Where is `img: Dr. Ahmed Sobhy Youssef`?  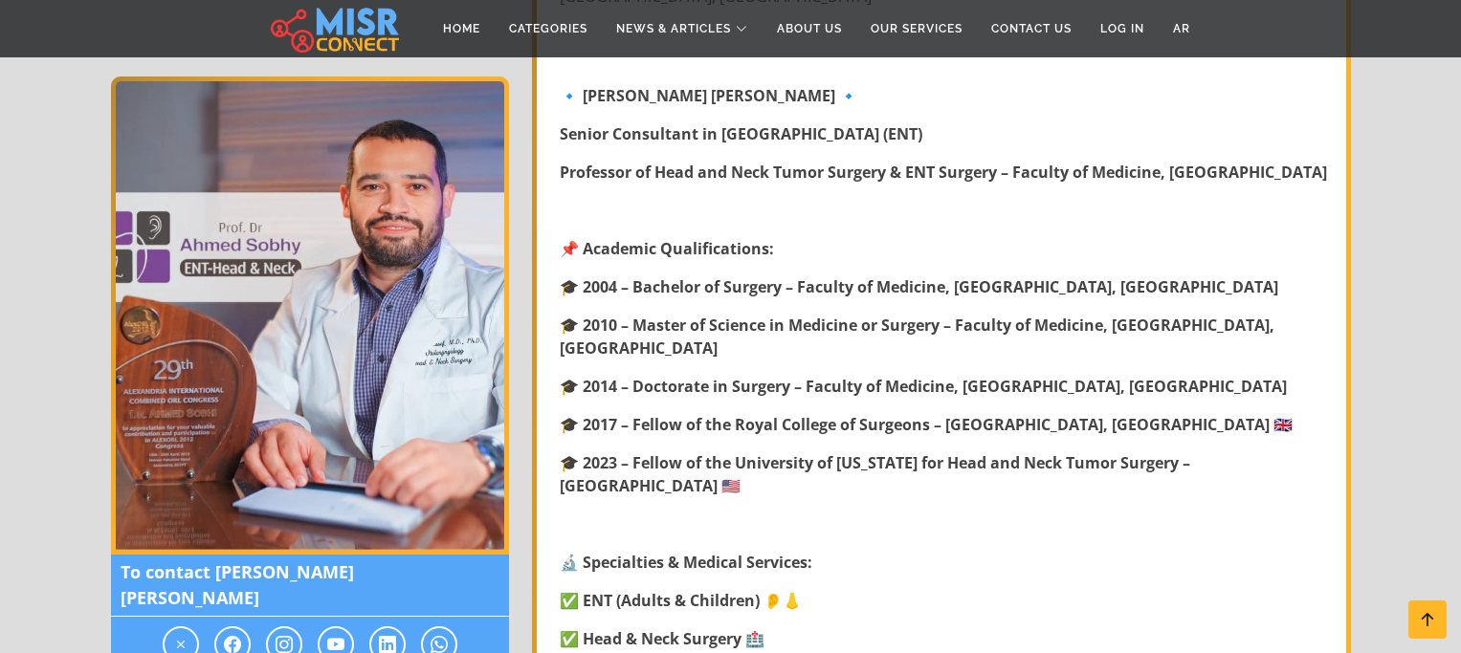 img: Dr. Ahmed Sobhy Youssef is located at coordinates (310, 316).